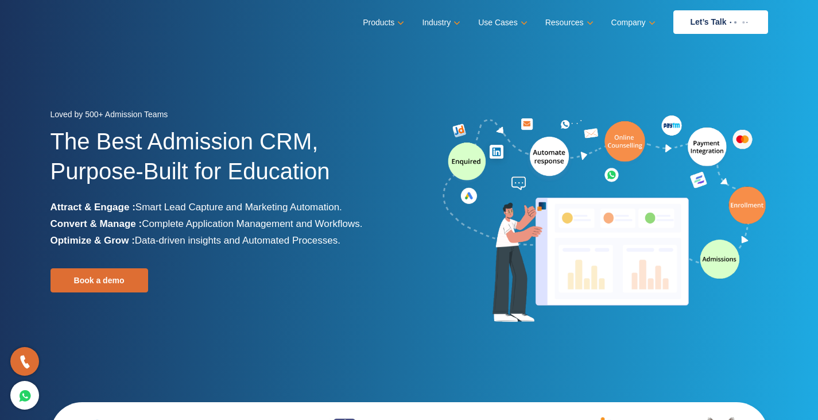  I want to click on a: Industry, so click(440, 22).